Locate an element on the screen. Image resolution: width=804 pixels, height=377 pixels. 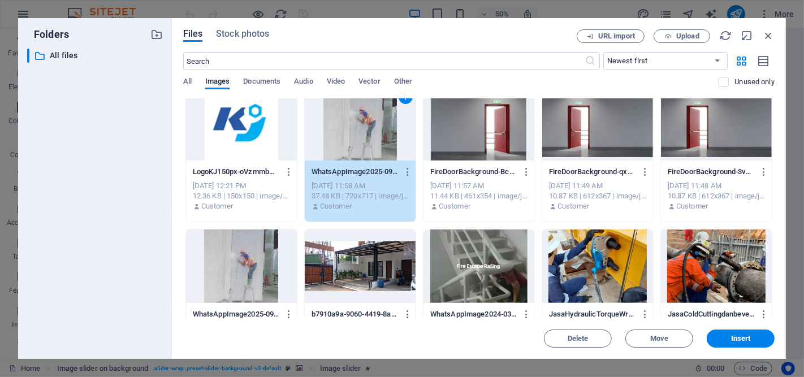
p: WhatsAppImage2025-09-01at14.50.36-JbwbG2QTWasdt1n43B_vWg.jpeg is located at coordinates (355, 172).